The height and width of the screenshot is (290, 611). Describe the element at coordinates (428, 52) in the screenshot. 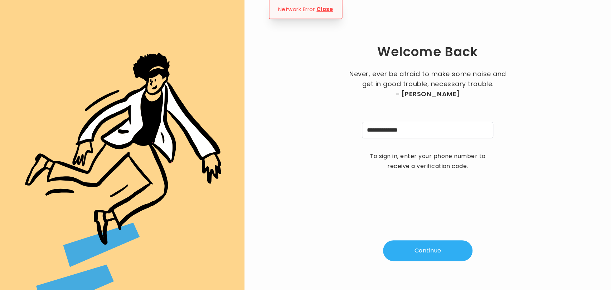

I see `h1: Welcome Back` at that location.